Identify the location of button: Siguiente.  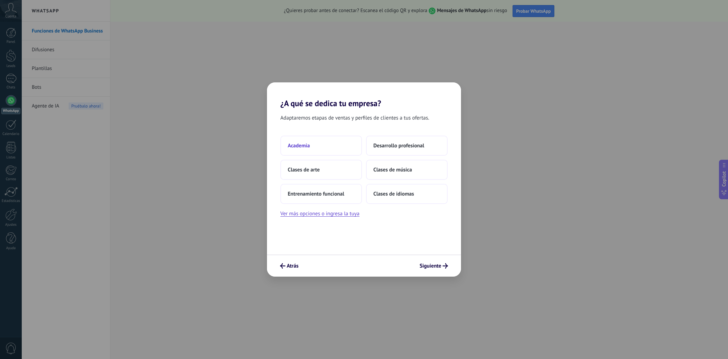
(434, 266).